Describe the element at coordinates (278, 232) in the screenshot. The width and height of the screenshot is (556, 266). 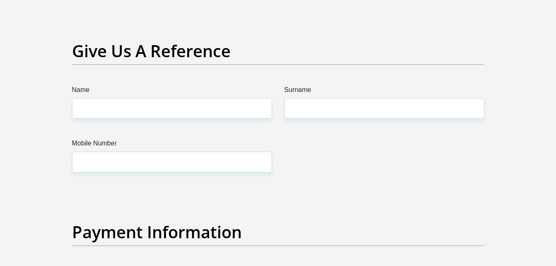
I see `h2: Payment Information` at that location.